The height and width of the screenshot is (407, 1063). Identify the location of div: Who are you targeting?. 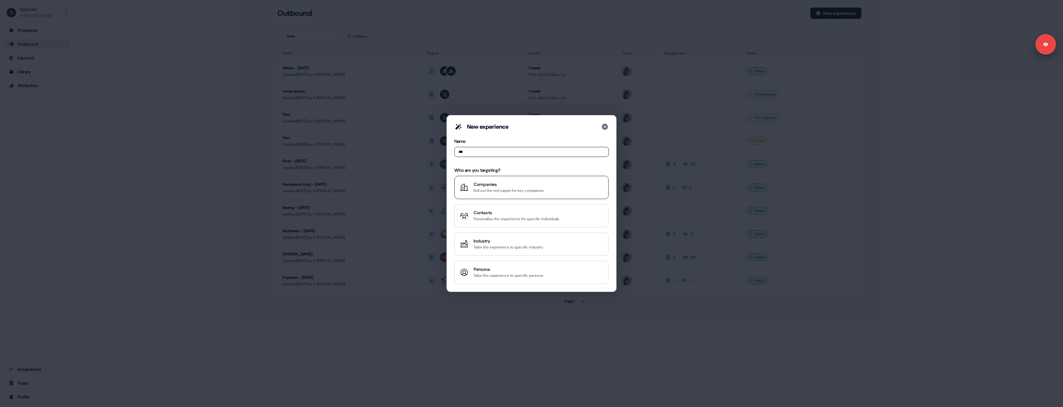
(531, 170).